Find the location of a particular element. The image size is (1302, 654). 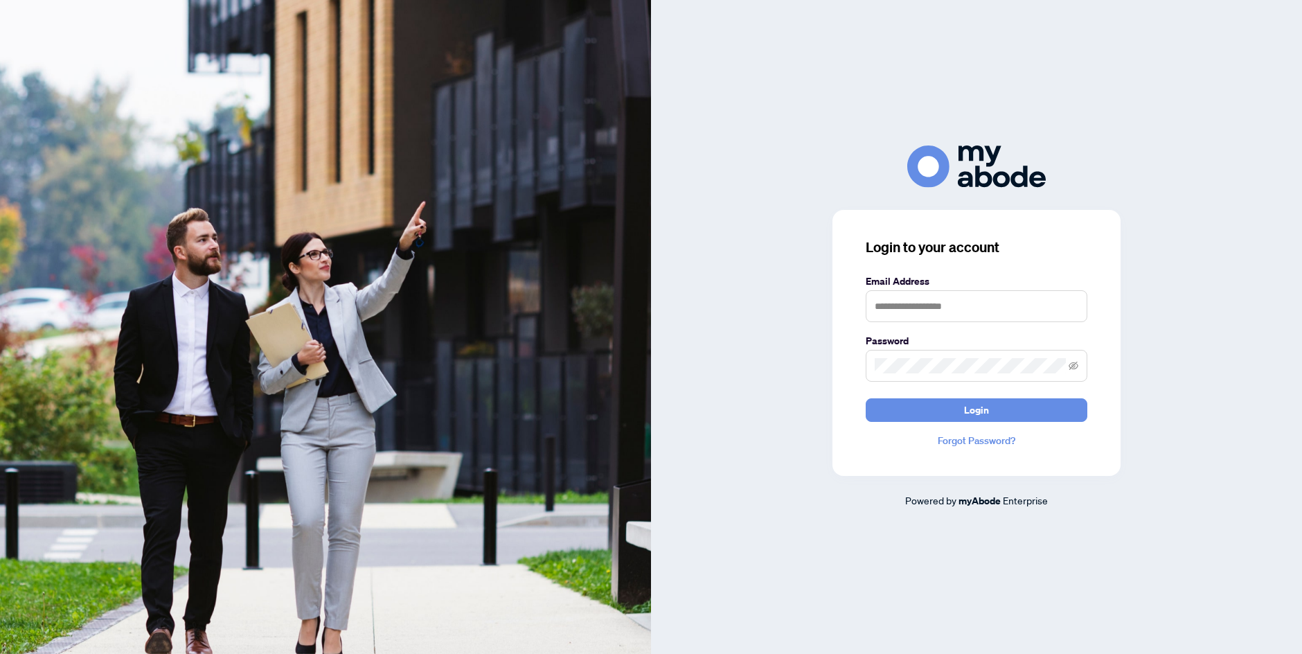

label: Email Address is located at coordinates (977, 281).